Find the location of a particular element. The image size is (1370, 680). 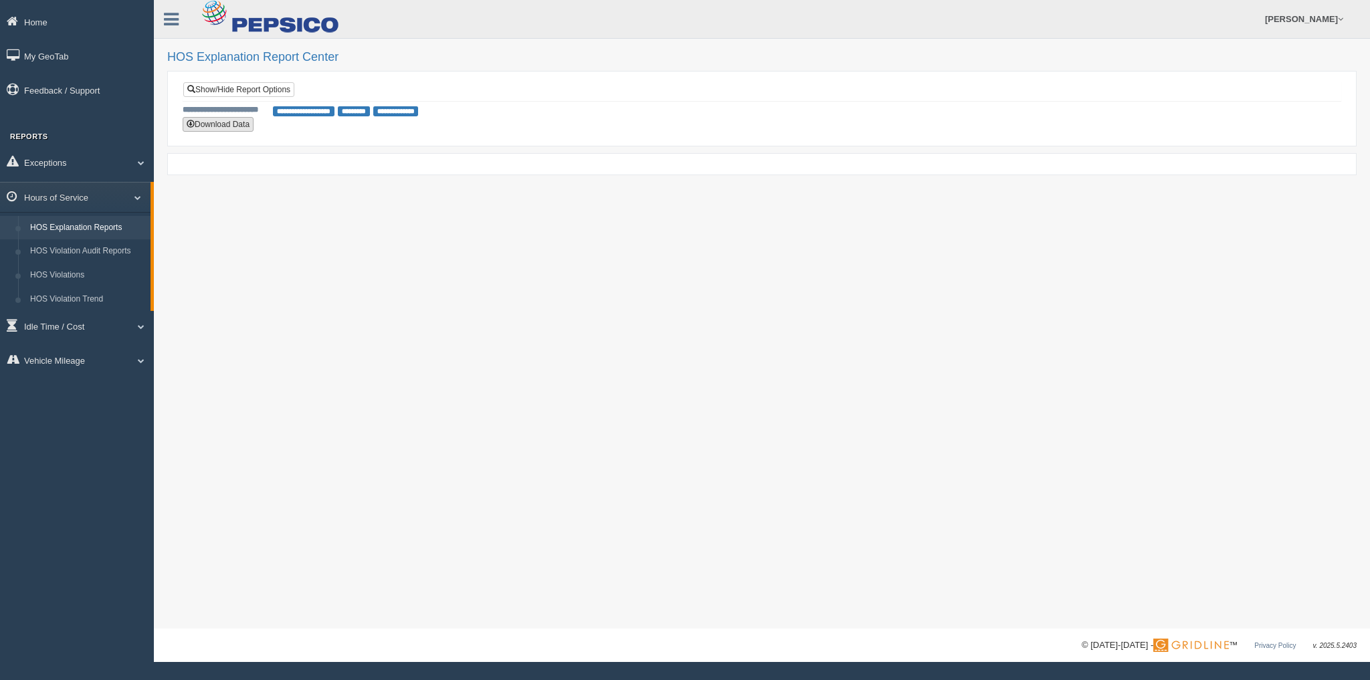

h2: HOS Explanation Report Center is located at coordinates (762, 58).